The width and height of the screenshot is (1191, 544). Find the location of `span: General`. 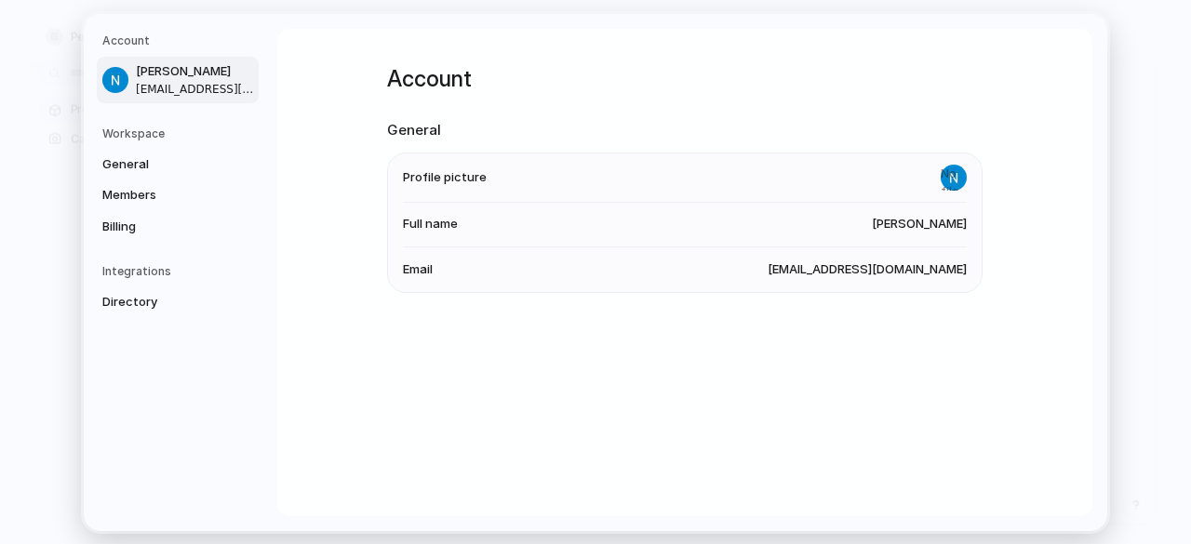

span: General is located at coordinates (162, 164).